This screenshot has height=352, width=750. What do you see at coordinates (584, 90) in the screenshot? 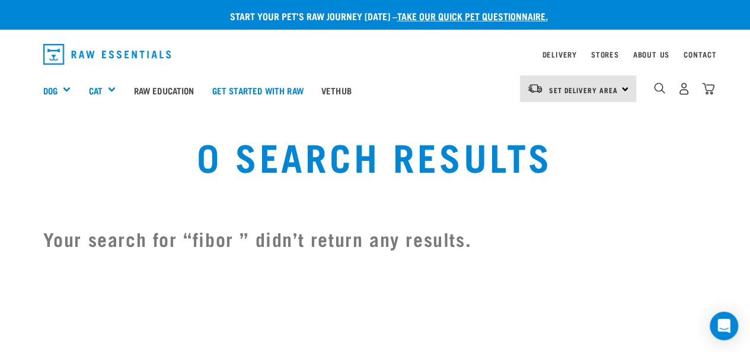
I see `span: Set Delivery Area` at bounding box center [584, 90].